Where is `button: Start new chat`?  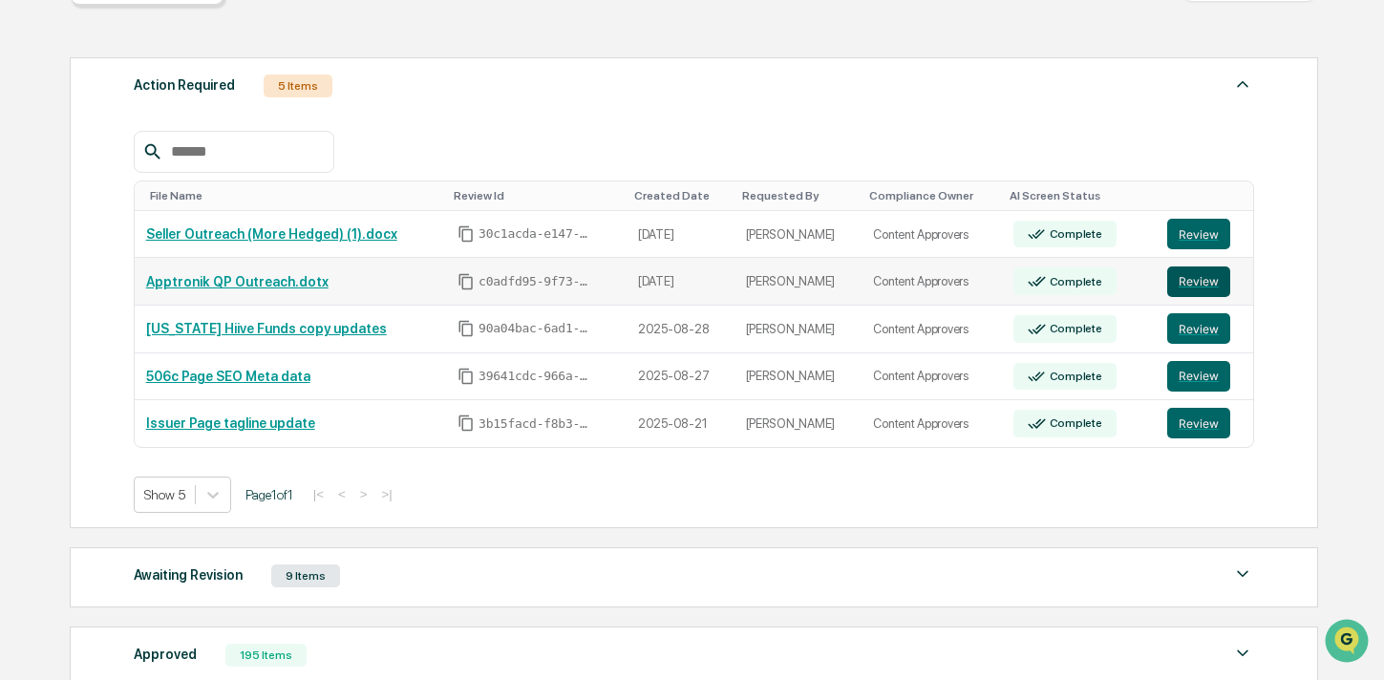 button: Start new chat is located at coordinates (336, 163).